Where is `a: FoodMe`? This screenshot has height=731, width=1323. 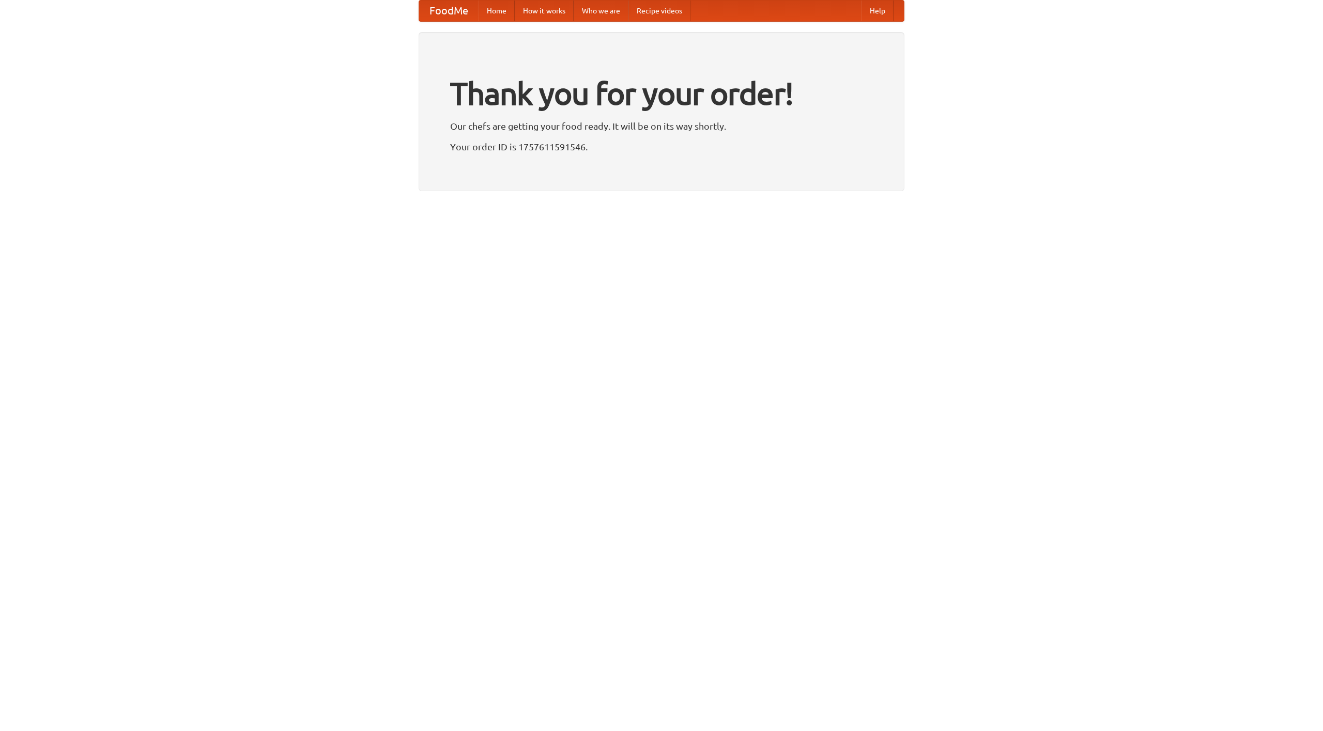
a: FoodMe is located at coordinates (448, 11).